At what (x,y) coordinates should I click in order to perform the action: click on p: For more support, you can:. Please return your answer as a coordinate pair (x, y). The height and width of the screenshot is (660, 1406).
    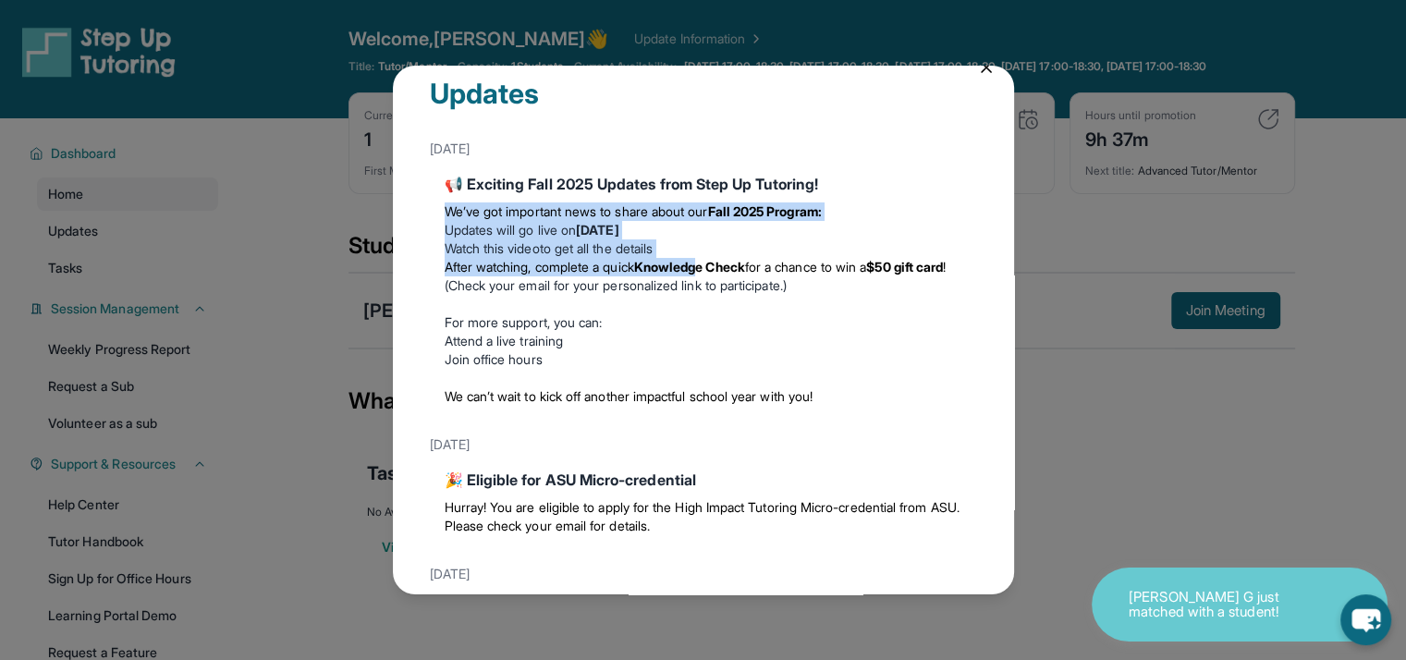
    Looking at the image, I should click on (703, 323).